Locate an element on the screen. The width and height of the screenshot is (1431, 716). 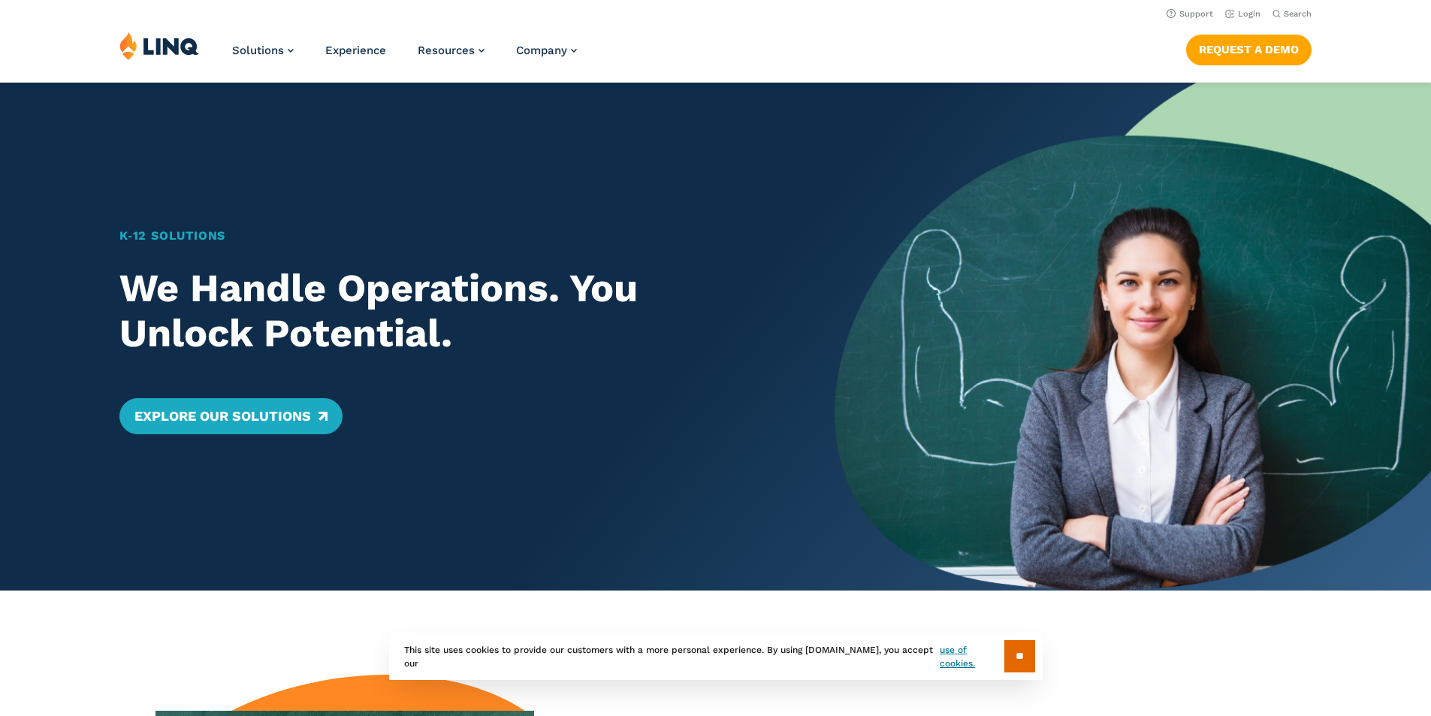
img: Home Banner is located at coordinates (1132, 336).